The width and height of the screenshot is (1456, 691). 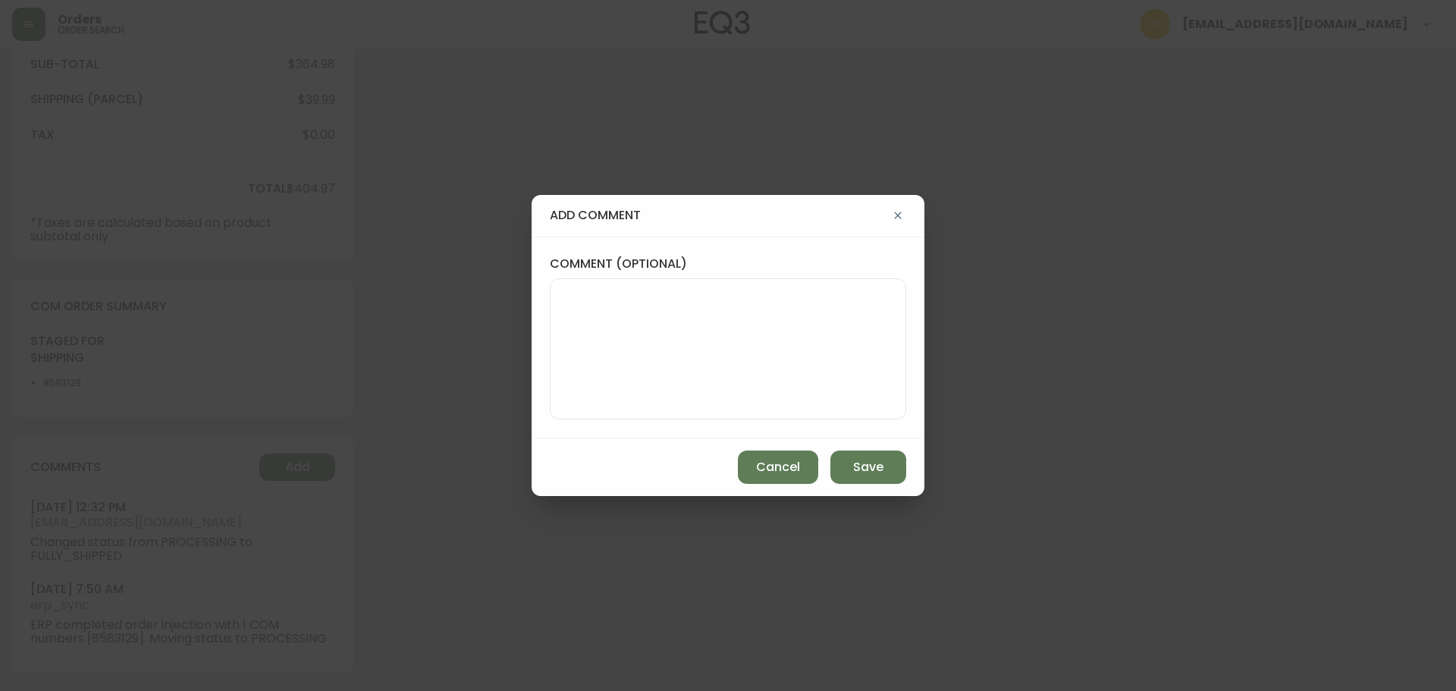 I want to click on label: comment (optional), so click(x=728, y=264).